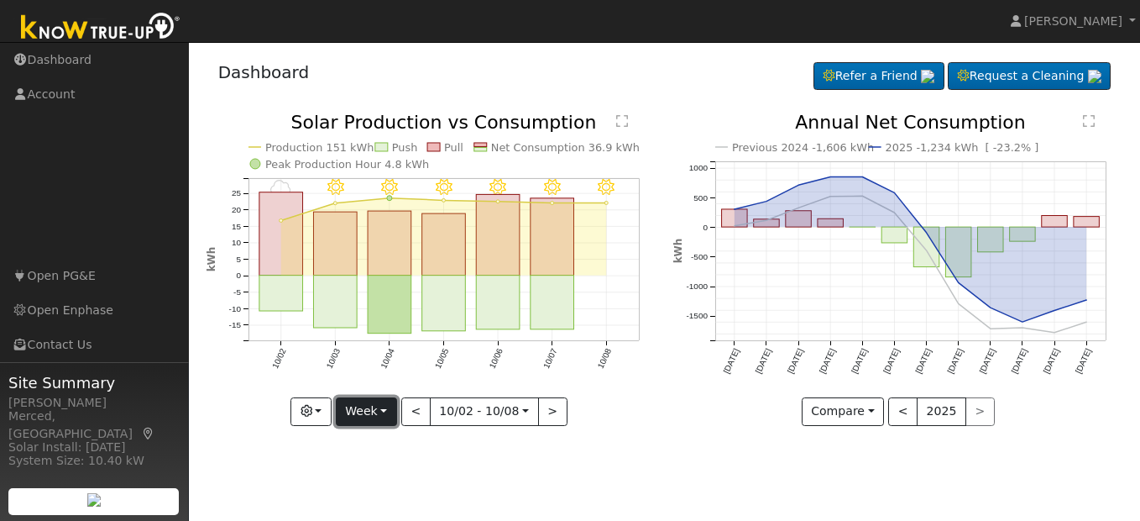 Image resolution: width=1140 pixels, height=521 pixels. What do you see at coordinates (443, 122) in the screenshot?
I see `text: Solar Production vs Consumption` at bounding box center [443, 122].